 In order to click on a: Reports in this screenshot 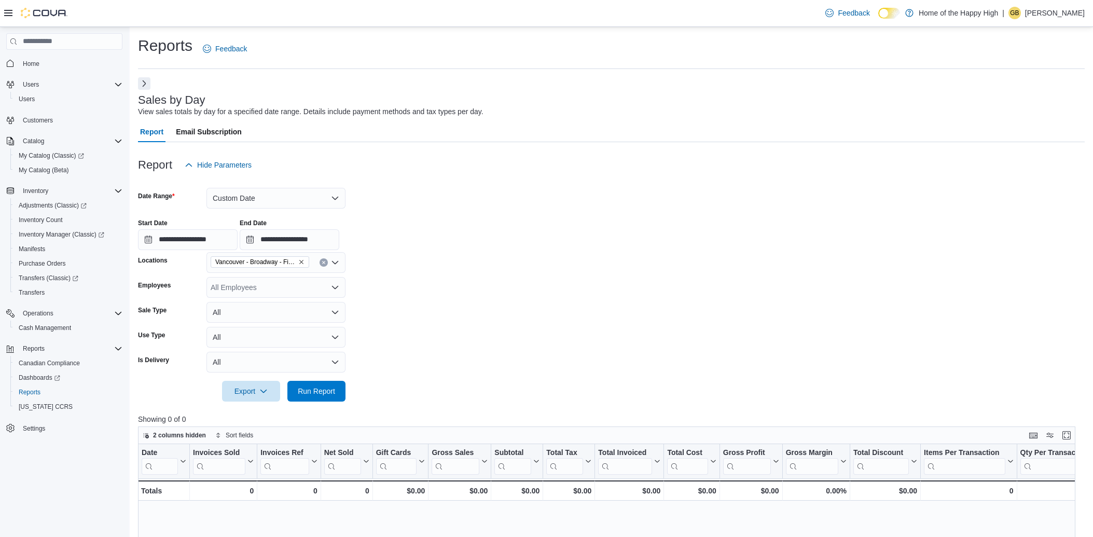, I will do `click(30, 392)`.